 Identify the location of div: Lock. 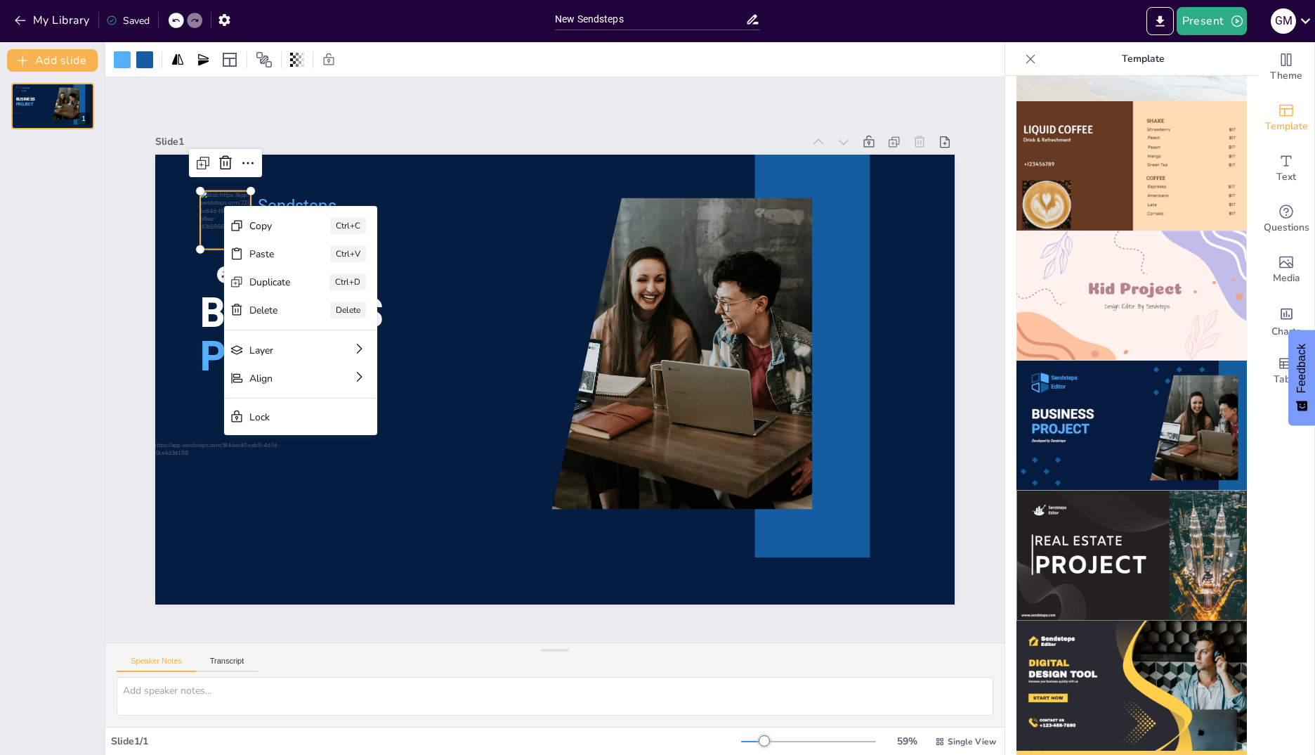
(291, 417).